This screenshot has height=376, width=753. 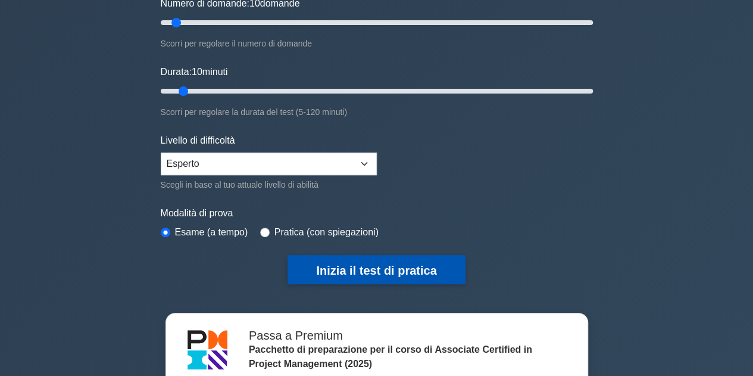 I want to click on button: Inizia il test di pratica, so click(x=376, y=269).